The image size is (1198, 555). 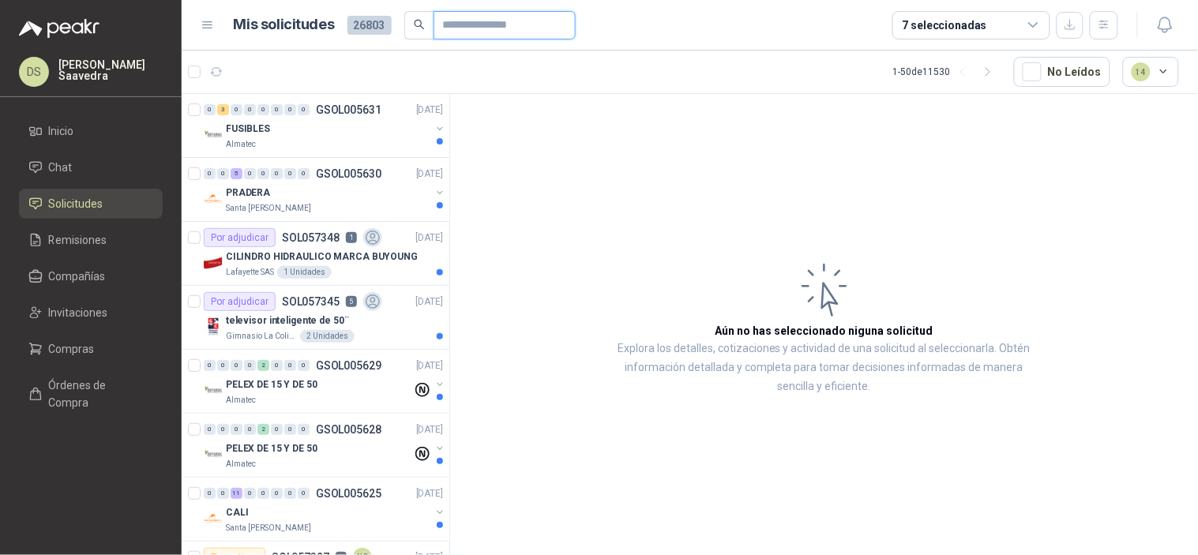 I want to click on button: 14, so click(x=1151, y=72).